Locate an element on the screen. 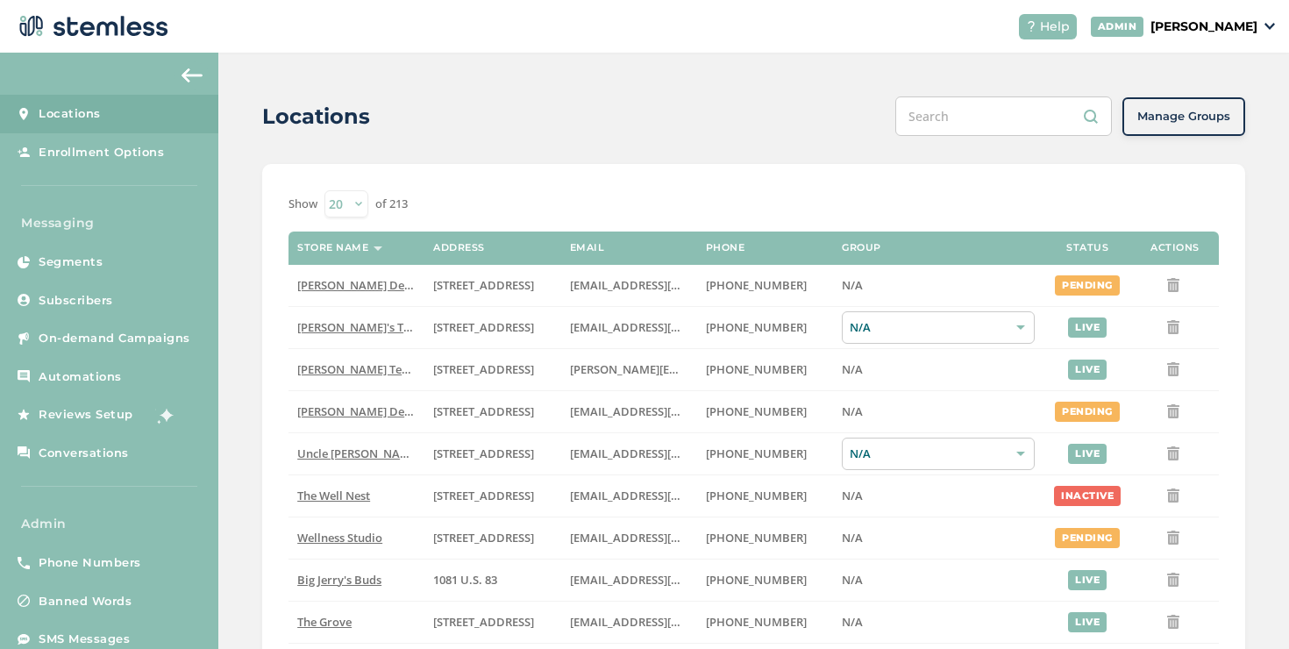 This screenshot has width=1289, height=649. label: info@bigjerrysbuds.com is located at coordinates (629, 580).